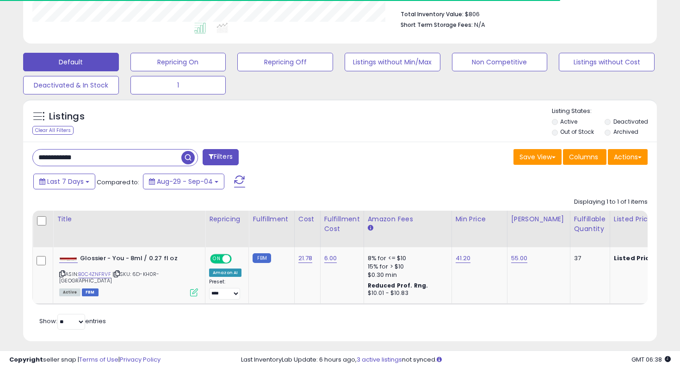  Describe the element at coordinates (537, 157) in the screenshot. I see `button: Save View` at that location.